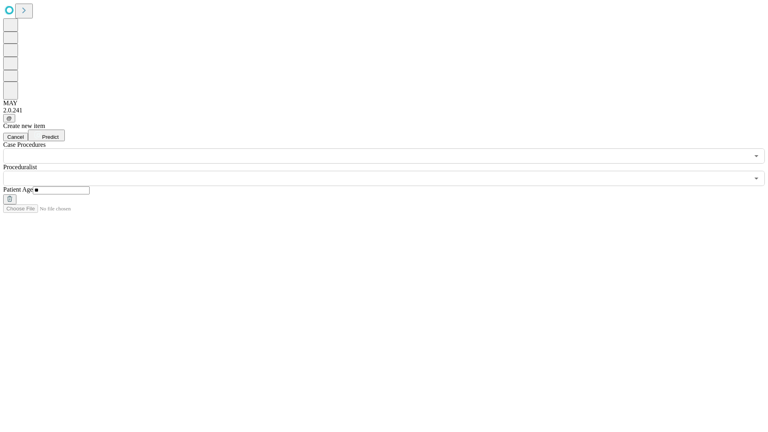 This screenshot has width=768, height=432. I want to click on div: MAY, so click(384, 103).